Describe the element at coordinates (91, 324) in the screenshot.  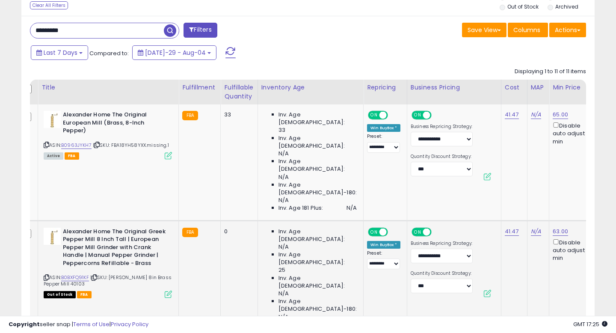
I see `a: Terms of Use` at that location.